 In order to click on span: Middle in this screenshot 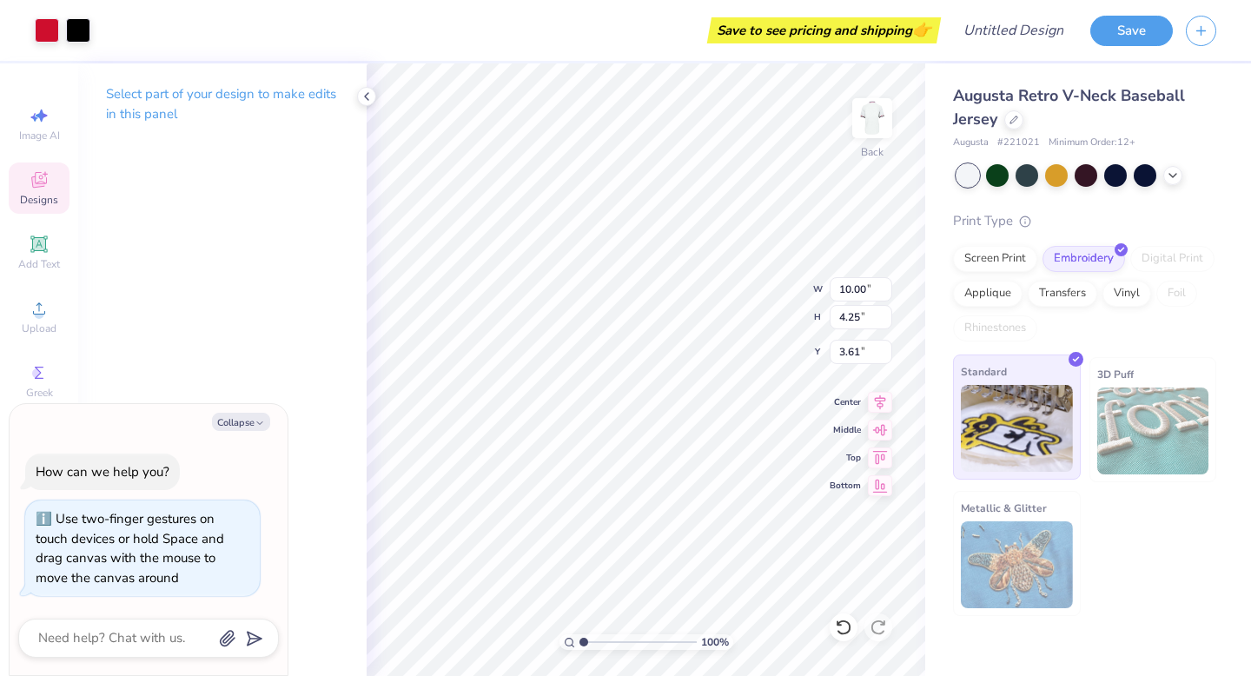, I will do `click(845, 430)`.